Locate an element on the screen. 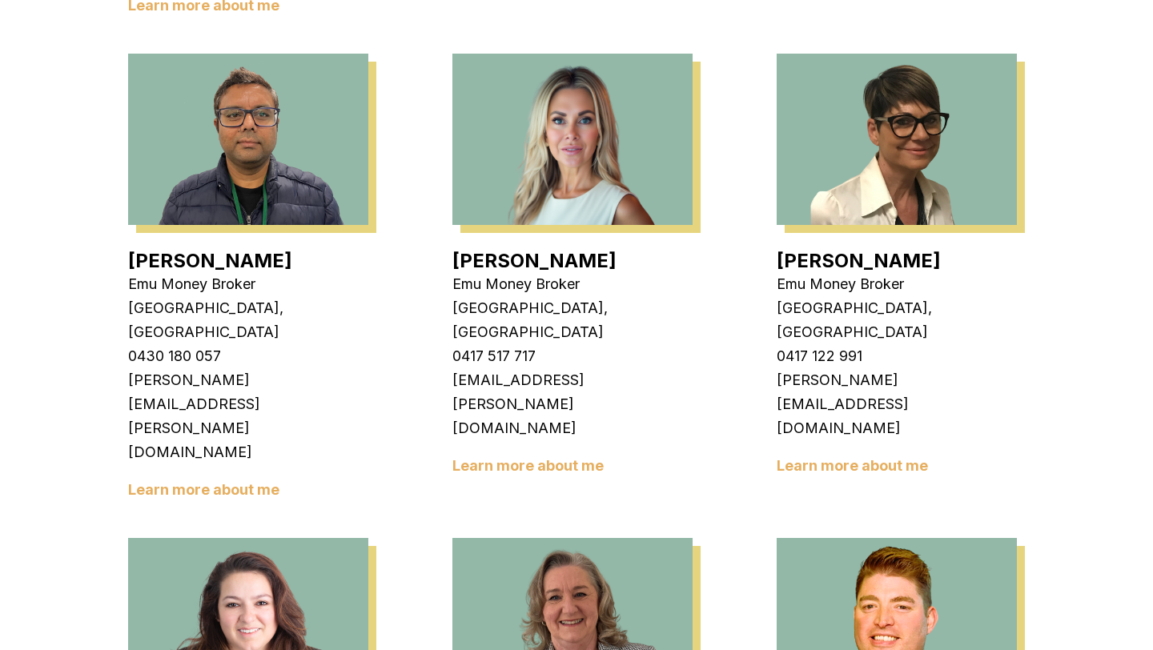  p: 0417 122 991 is located at coordinates (897, 356).